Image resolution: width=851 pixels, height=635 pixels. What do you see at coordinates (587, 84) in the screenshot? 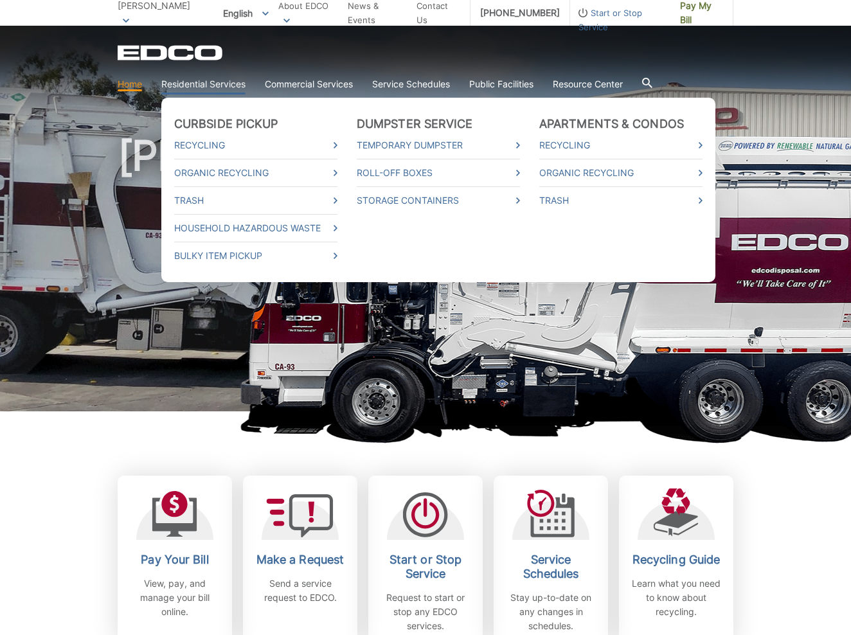
I see `a: Resource Center` at bounding box center [587, 84].